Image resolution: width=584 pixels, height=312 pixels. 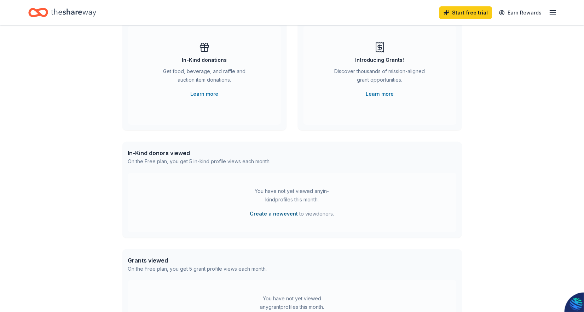 What do you see at coordinates (200, 162) in the screenshot?
I see `div: On the Free plan, you get 5 in-kind profile views each month.` at bounding box center [200, 162].